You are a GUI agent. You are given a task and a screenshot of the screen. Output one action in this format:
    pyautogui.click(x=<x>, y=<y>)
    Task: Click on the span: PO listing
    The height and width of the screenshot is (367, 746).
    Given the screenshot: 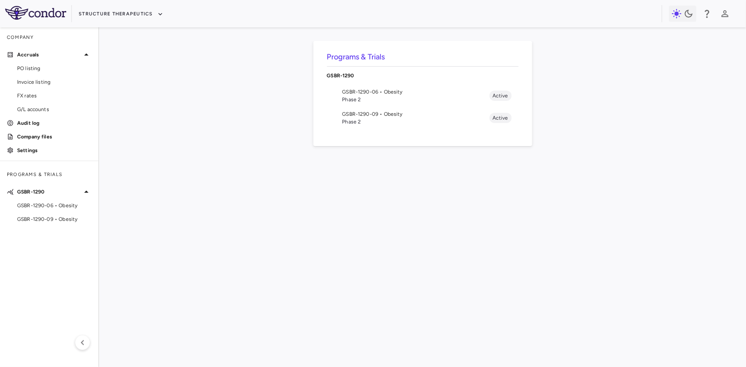 What is the action you would take?
    pyautogui.click(x=54, y=68)
    